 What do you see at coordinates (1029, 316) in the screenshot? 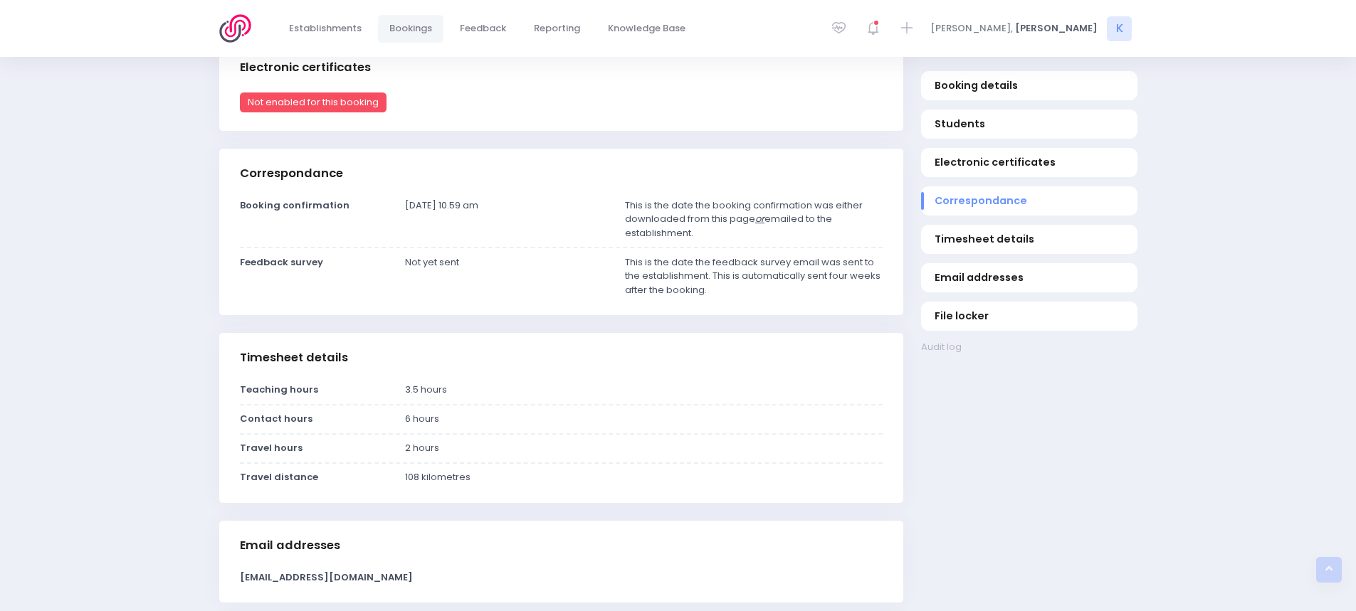
I see `a: File locker` at bounding box center [1029, 316].